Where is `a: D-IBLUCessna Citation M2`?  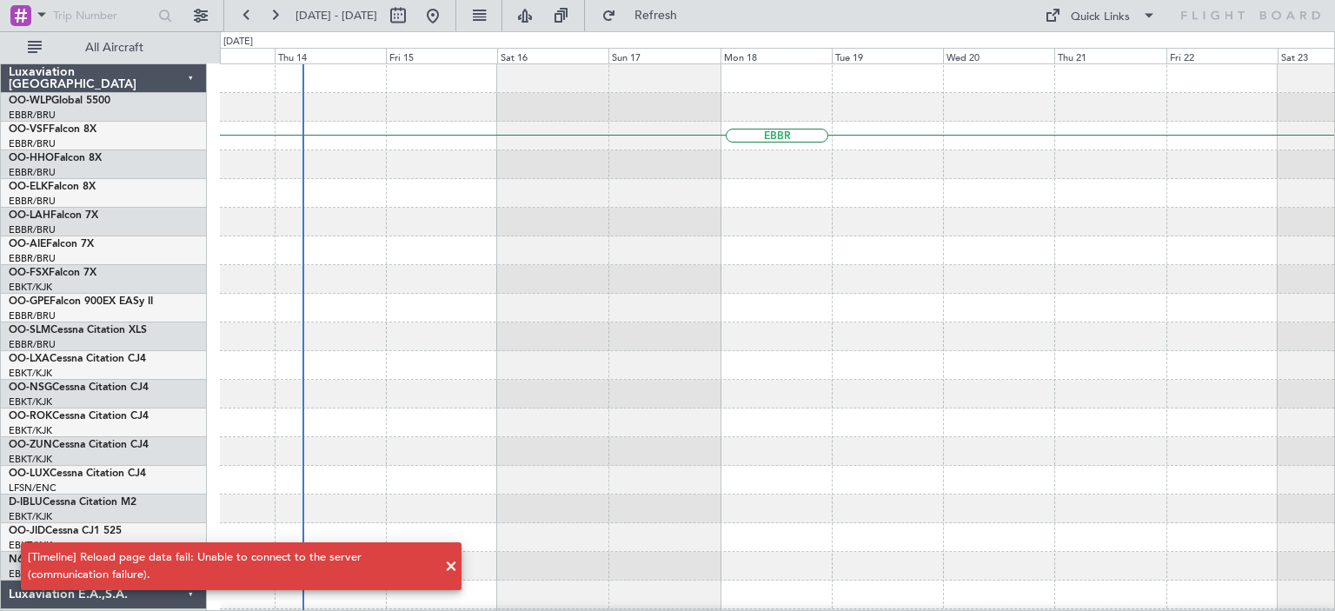
a: D-IBLUCessna Citation M2 is located at coordinates (72, 502).